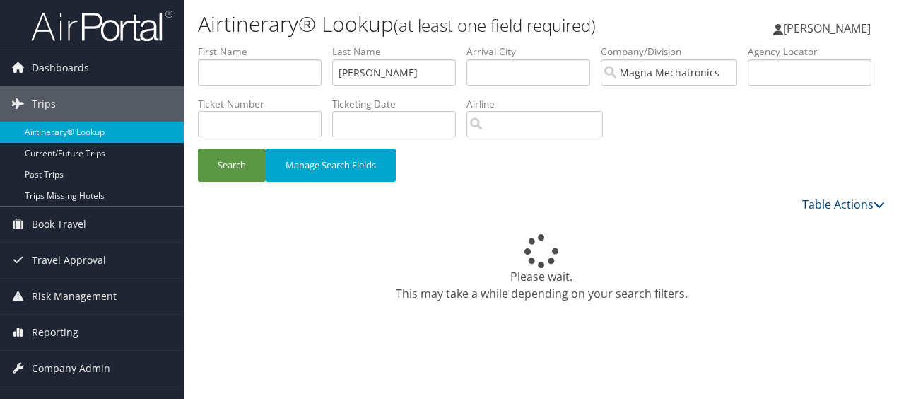 The height and width of the screenshot is (399, 899). I want to click on span: Book Travel, so click(59, 224).